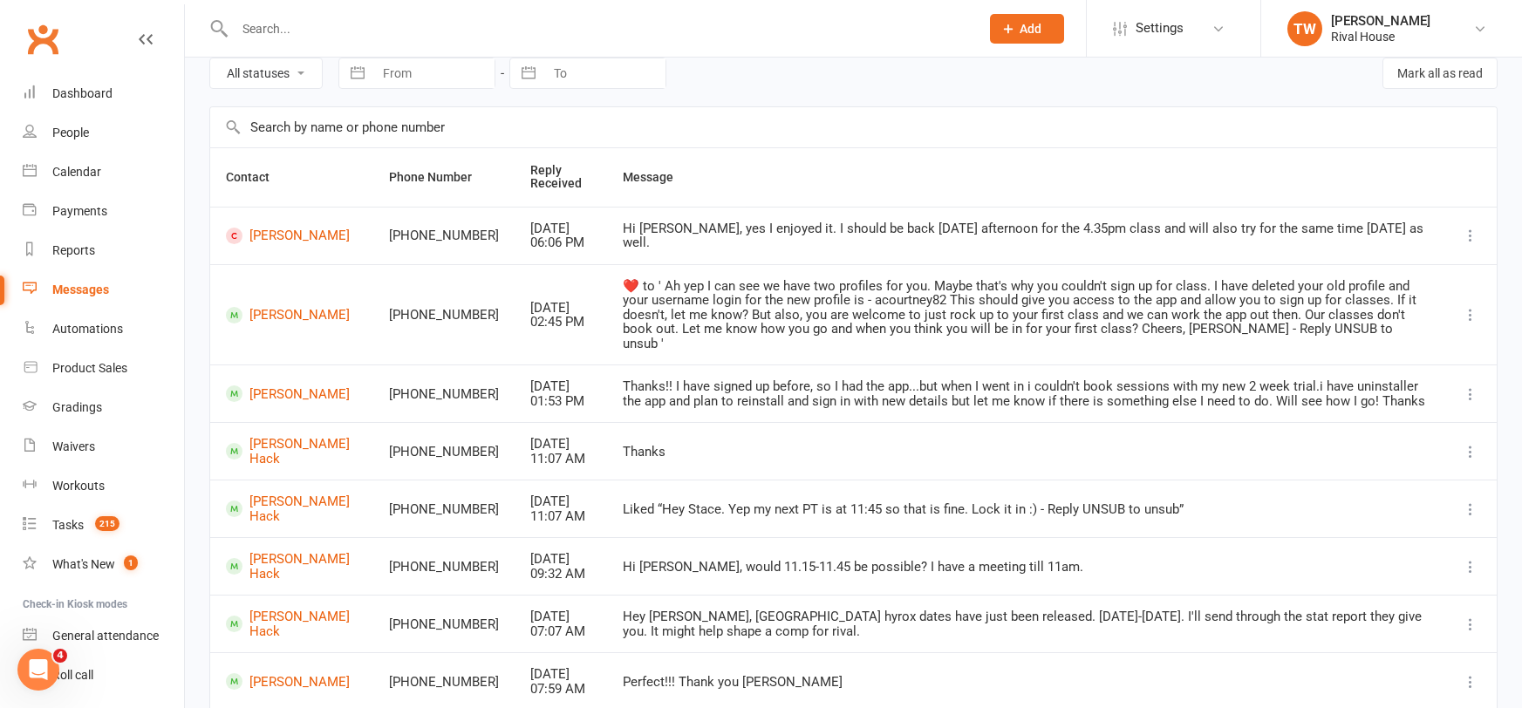  What do you see at coordinates (103, 525) in the screenshot?
I see `a: Tasks 215` at bounding box center [103, 525].